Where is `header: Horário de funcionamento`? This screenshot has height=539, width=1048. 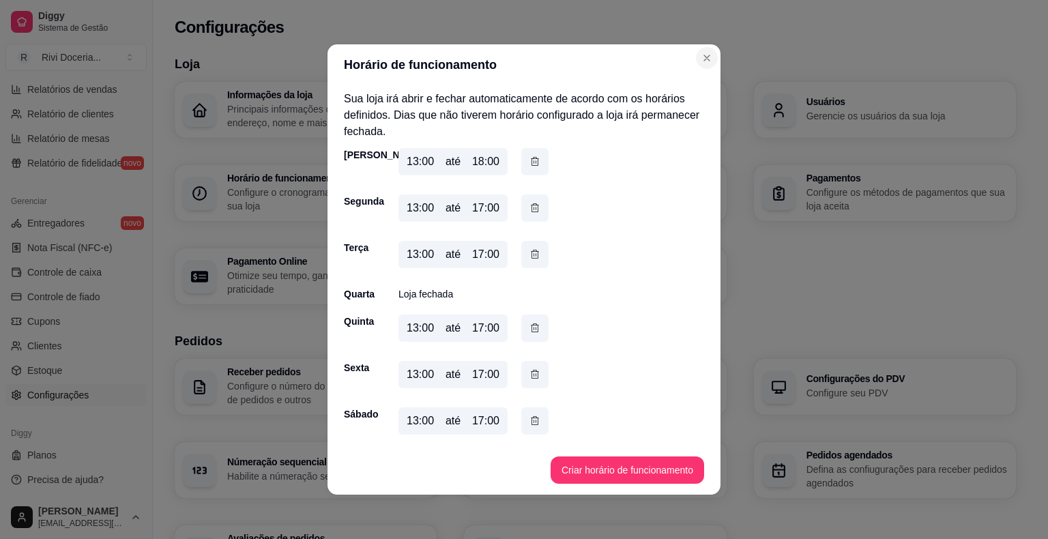
header: Horário de funcionamento is located at coordinates (524, 65).